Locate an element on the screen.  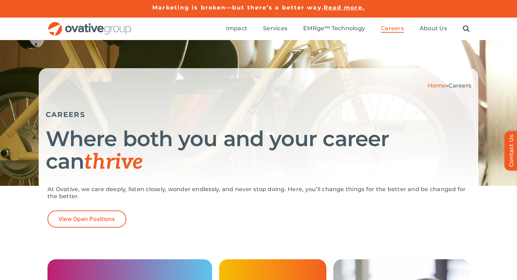
a: Search is located at coordinates (466, 29).